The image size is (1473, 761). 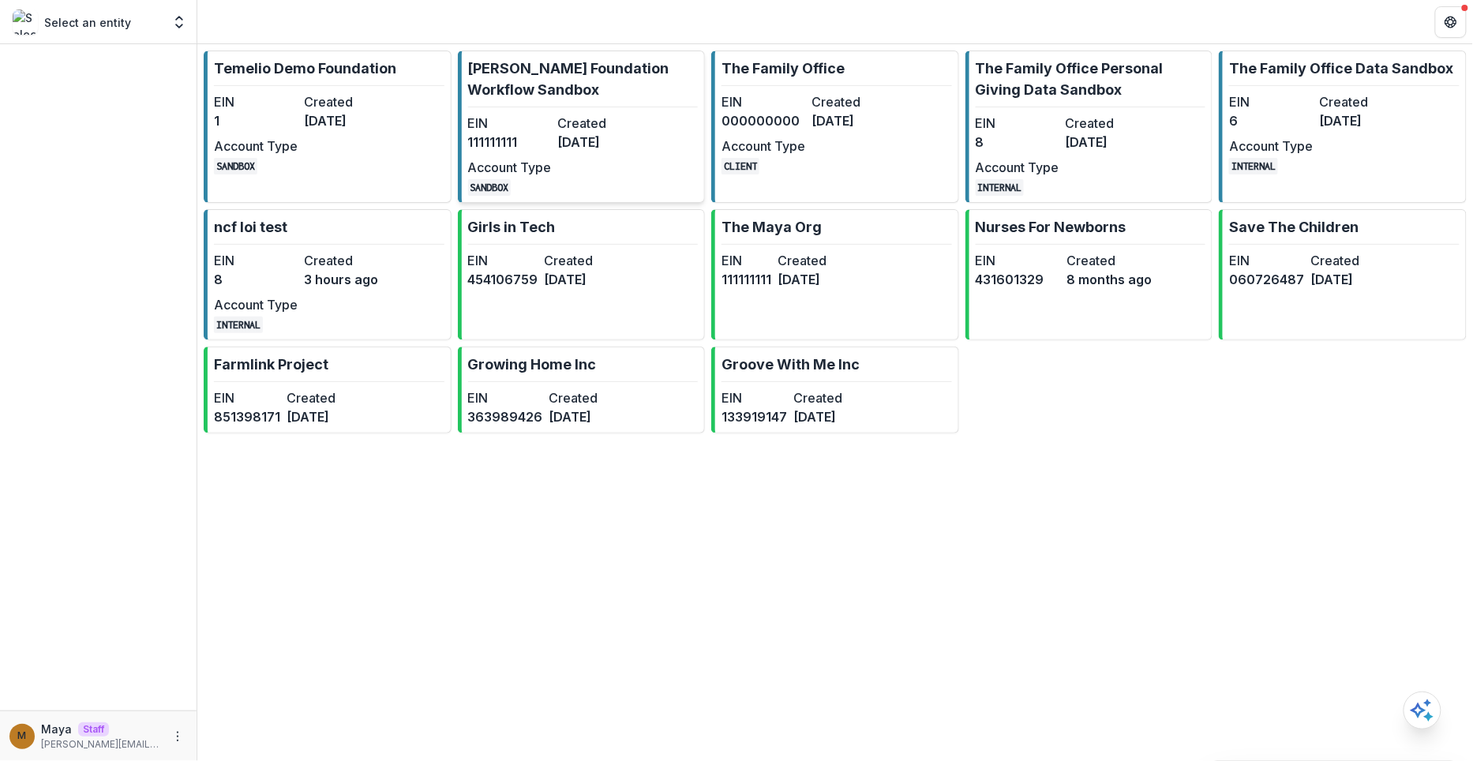 I want to click on p: Save The Children, so click(x=1294, y=227).